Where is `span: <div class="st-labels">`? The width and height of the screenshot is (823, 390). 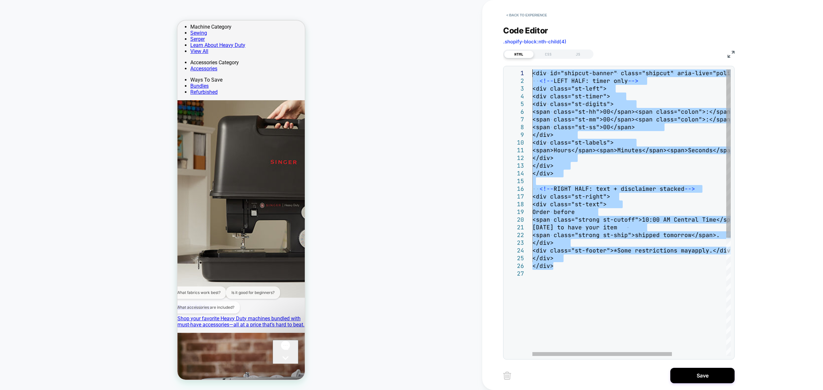 span: <div class="st-labels"> is located at coordinates (573, 142).